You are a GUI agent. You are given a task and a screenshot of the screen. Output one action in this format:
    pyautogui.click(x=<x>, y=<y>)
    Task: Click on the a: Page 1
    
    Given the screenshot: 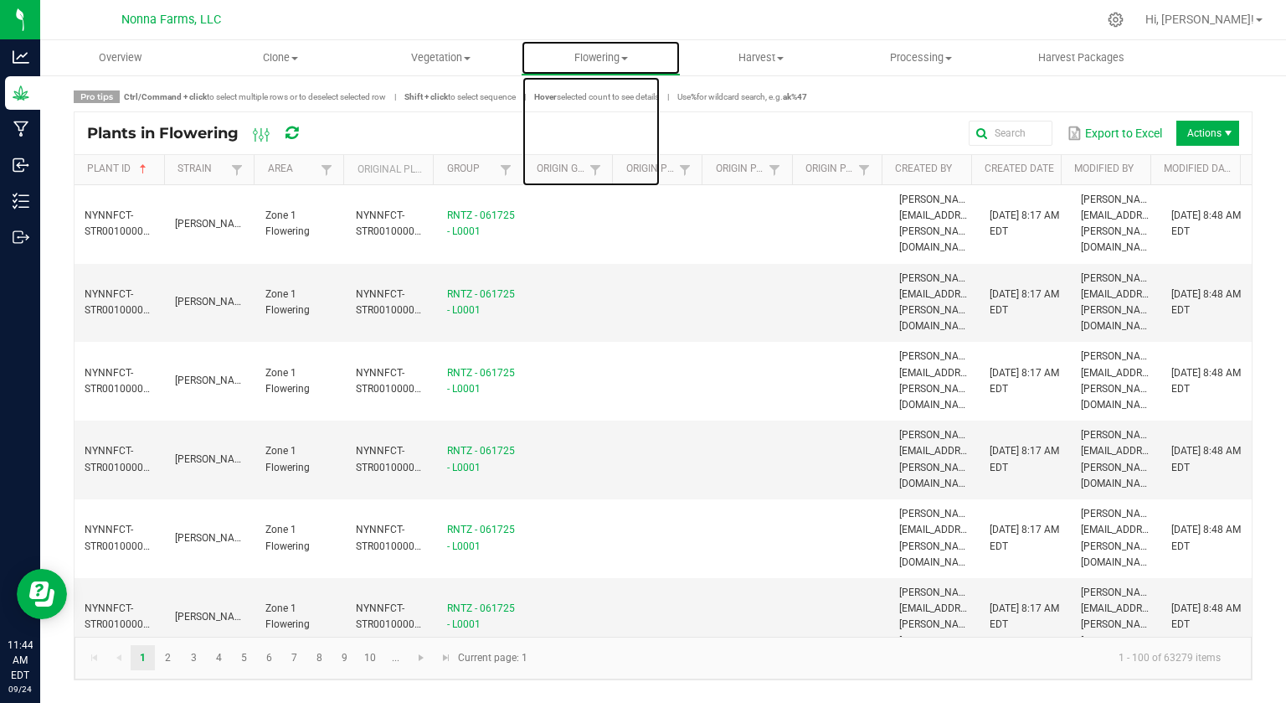 What is the action you would take?
    pyautogui.click(x=142, y=657)
    